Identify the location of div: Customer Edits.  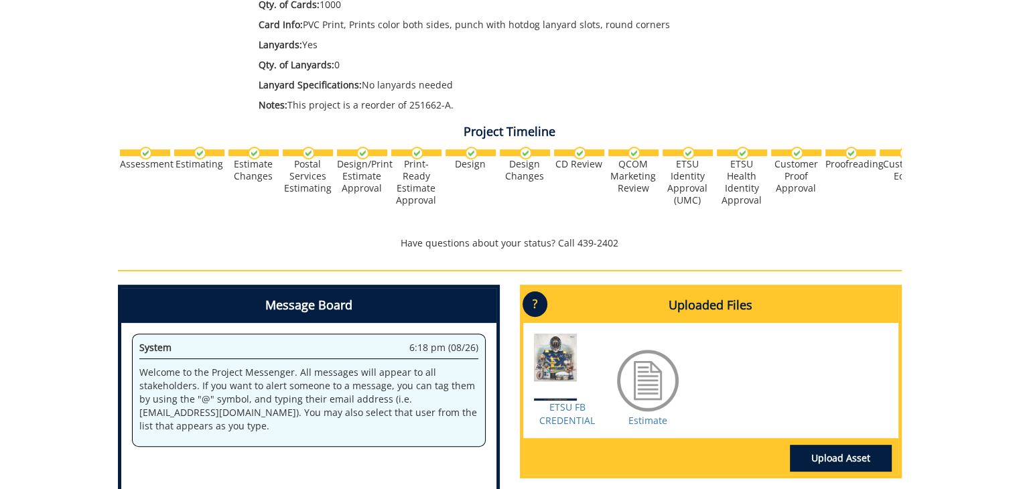
(904, 170).